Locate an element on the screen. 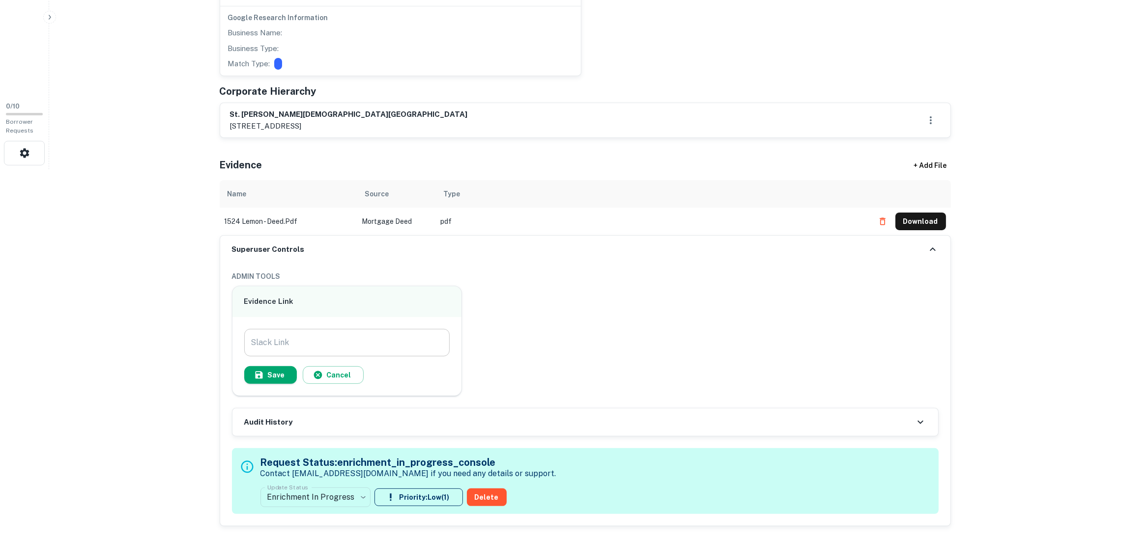  div: Chat Widget is located at coordinates (1096, 482).